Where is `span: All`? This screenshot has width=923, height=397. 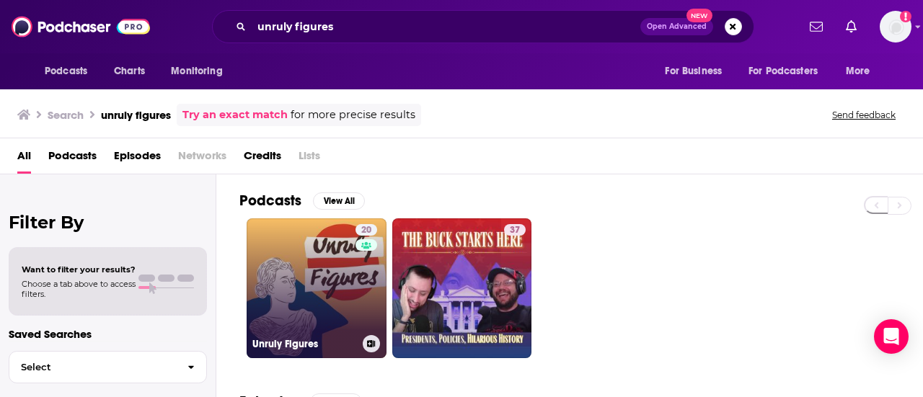 span: All is located at coordinates (24, 159).